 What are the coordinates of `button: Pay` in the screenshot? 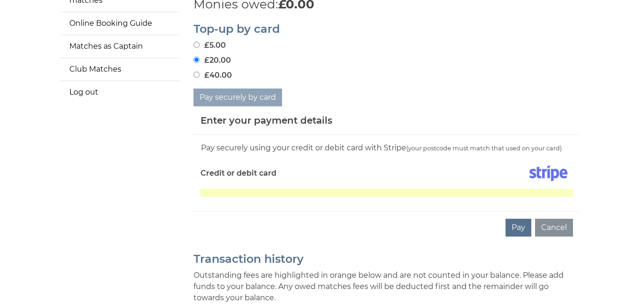 It's located at (518, 228).